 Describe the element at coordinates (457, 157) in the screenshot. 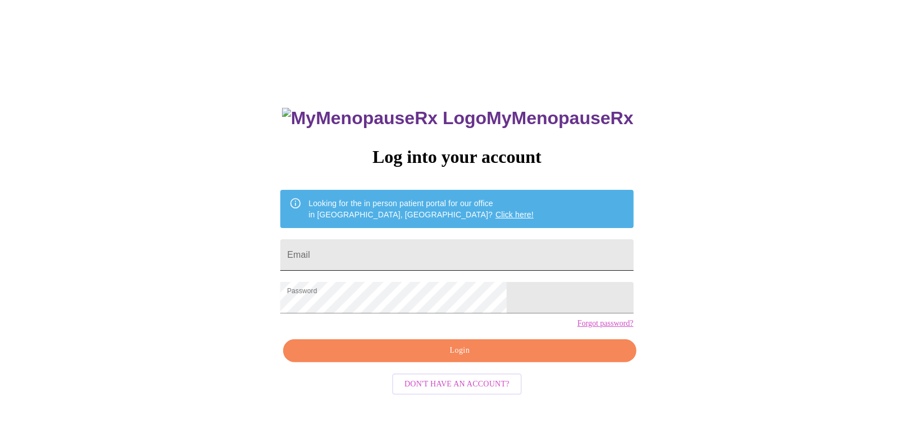

I see `h3: Log into your account` at that location.